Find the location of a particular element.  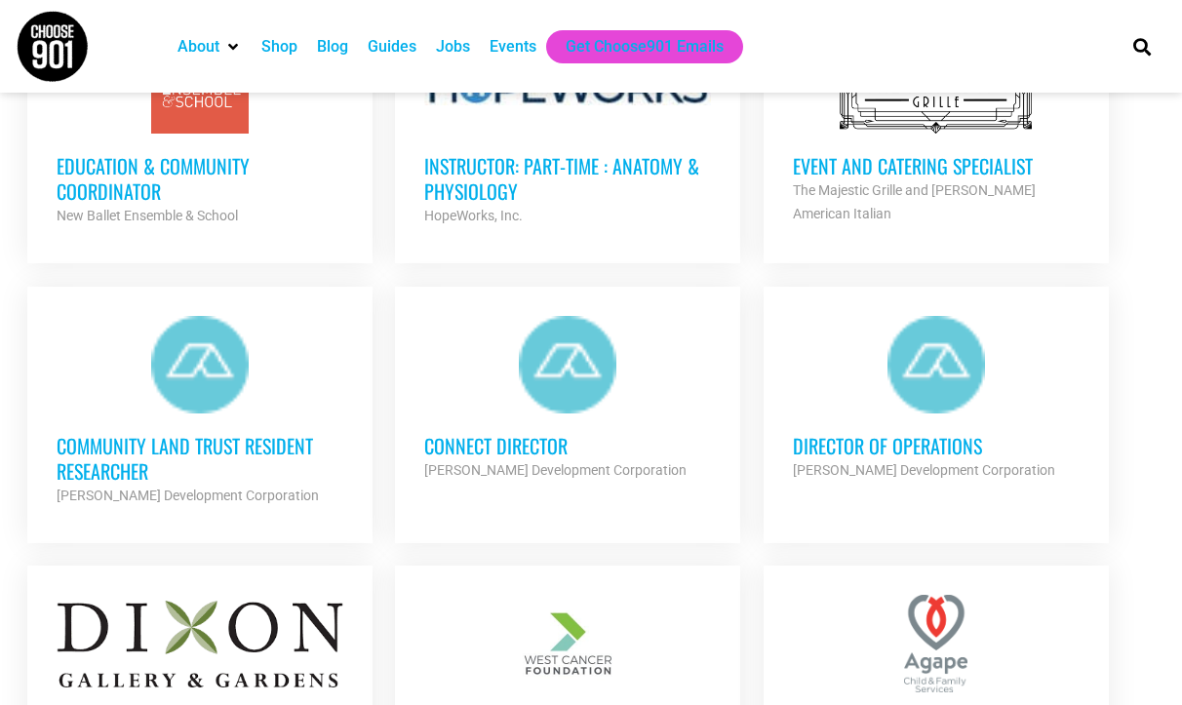

a: Blog is located at coordinates (333, 47).